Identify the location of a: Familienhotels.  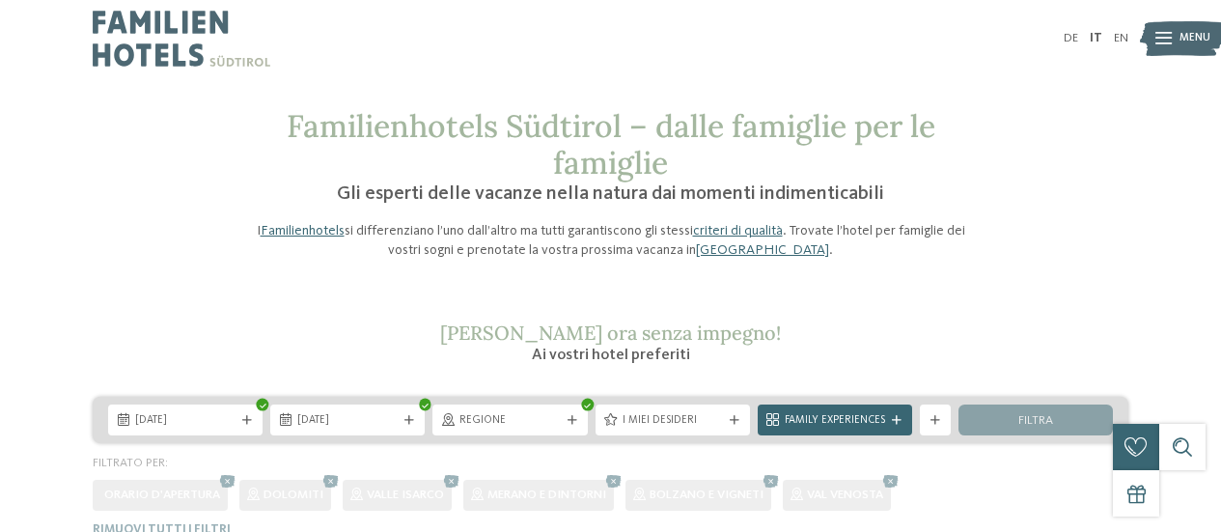
(302, 231).